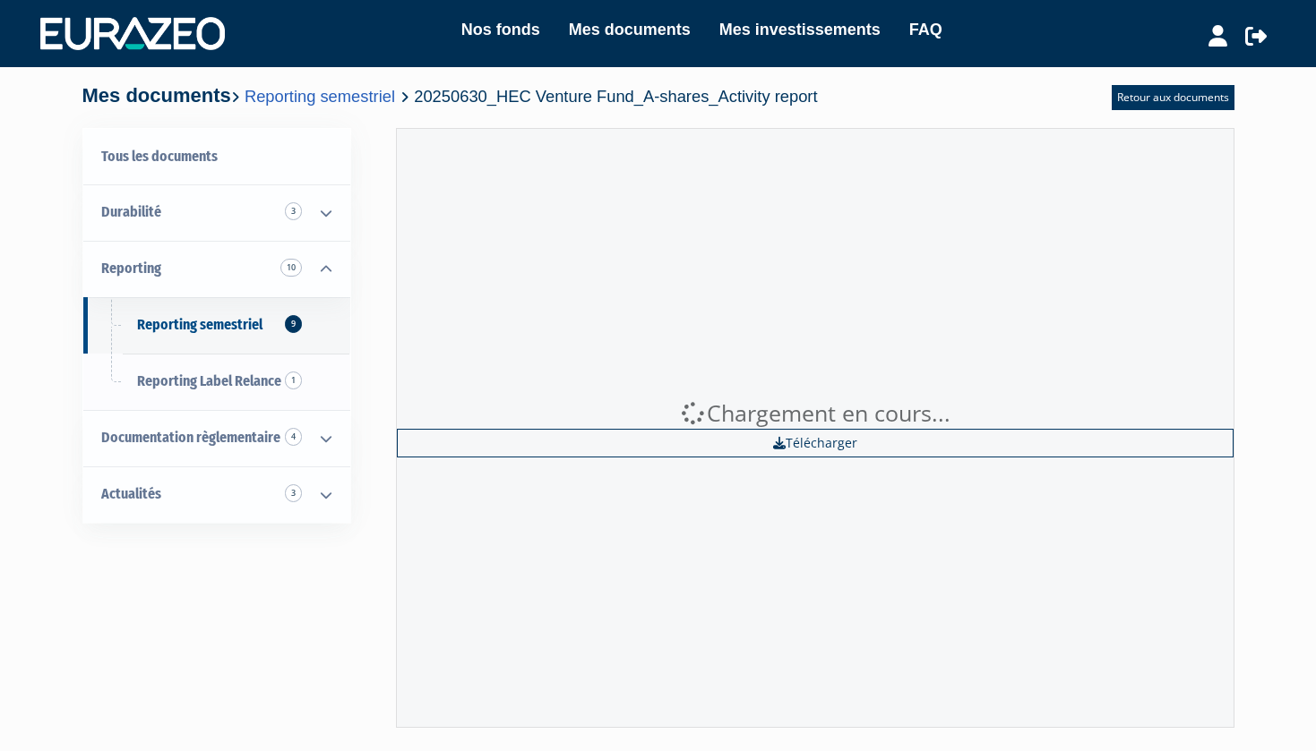 The image size is (1316, 751). Describe the element at coordinates (1172, 98) in the screenshot. I see `a: Retour aux documents` at that location.